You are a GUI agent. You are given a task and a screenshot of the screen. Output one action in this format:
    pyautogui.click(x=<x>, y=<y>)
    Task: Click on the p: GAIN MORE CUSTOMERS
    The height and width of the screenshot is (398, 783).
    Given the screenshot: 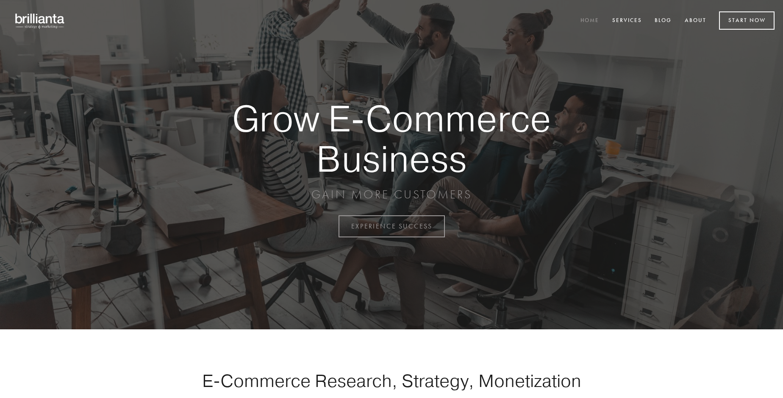 What is the action you would take?
    pyautogui.click(x=391, y=194)
    